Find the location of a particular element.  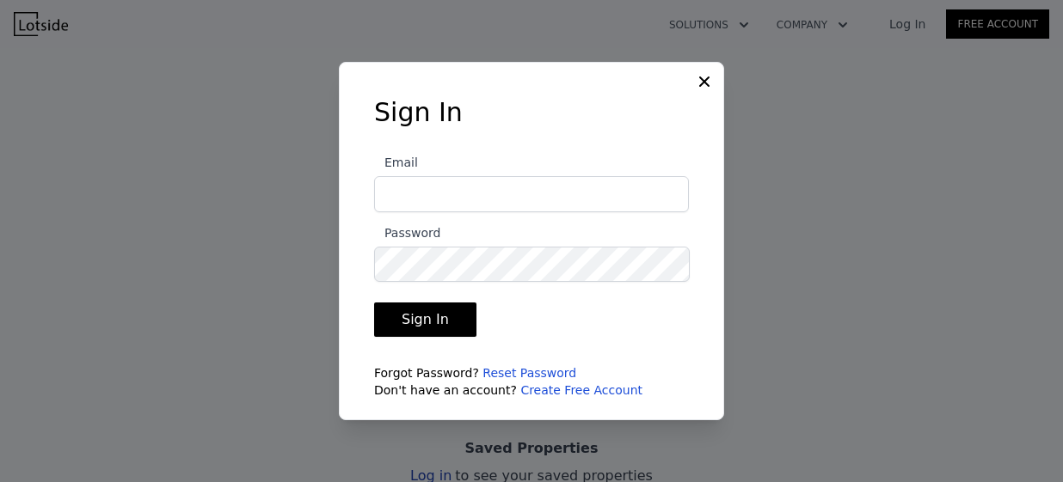

span: Password is located at coordinates (407, 233).